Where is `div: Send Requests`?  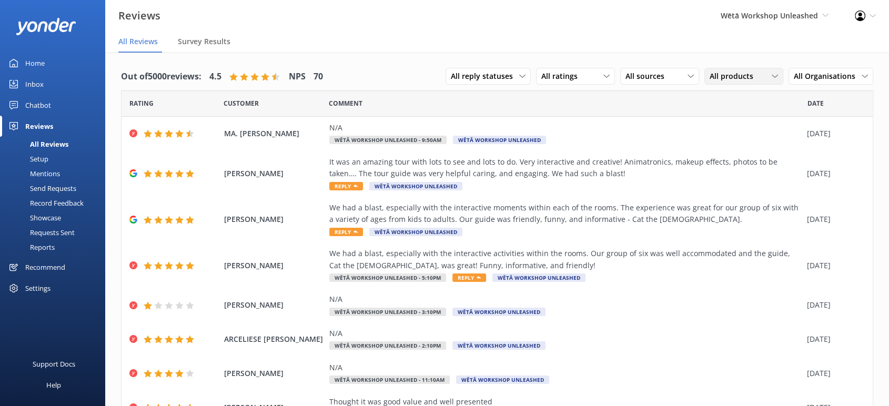 div: Send Requests is located at coordinates (41, 188).